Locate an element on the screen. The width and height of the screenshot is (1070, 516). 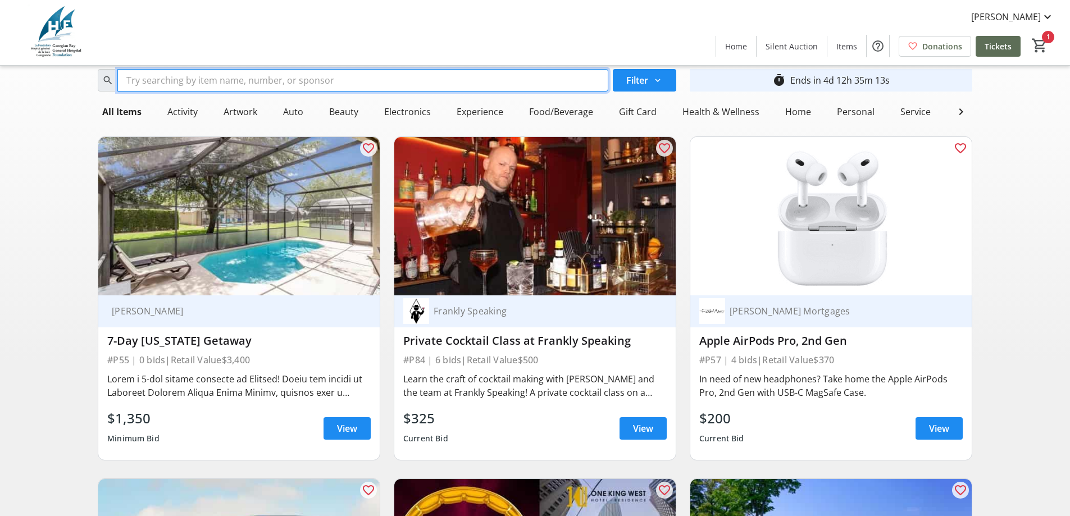
div: Food/Beverage is located at coordinates (561, 112).